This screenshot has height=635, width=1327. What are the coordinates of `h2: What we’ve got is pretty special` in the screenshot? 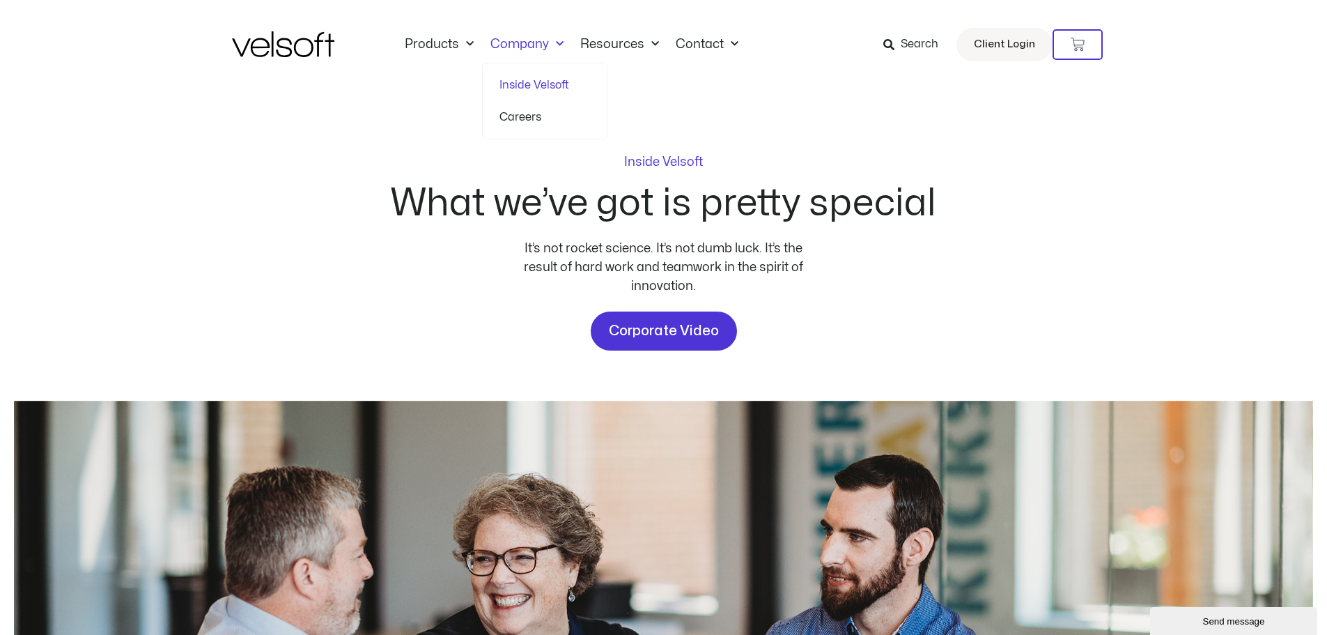 It's located at (663, 203).